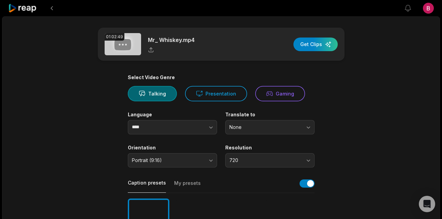  Describe the element at coordinates (171, 40) in the screenshot. I see `p: Mr_ Whiskey.mp4` at that location.